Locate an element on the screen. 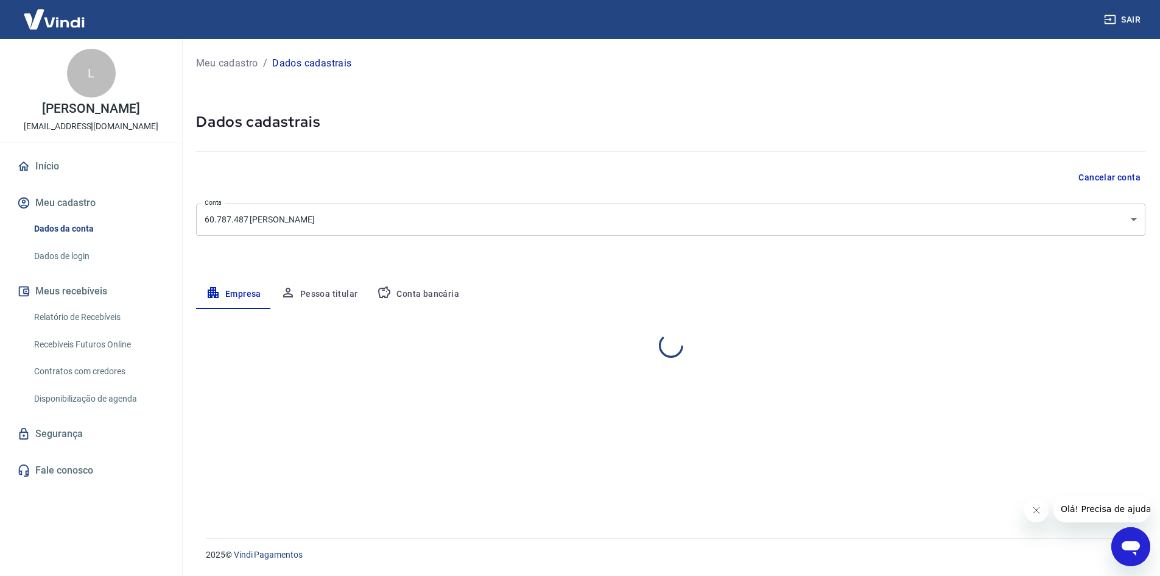 This screenshot has width=1160, height=576. label: Conta is located at coordinates (213, 202).